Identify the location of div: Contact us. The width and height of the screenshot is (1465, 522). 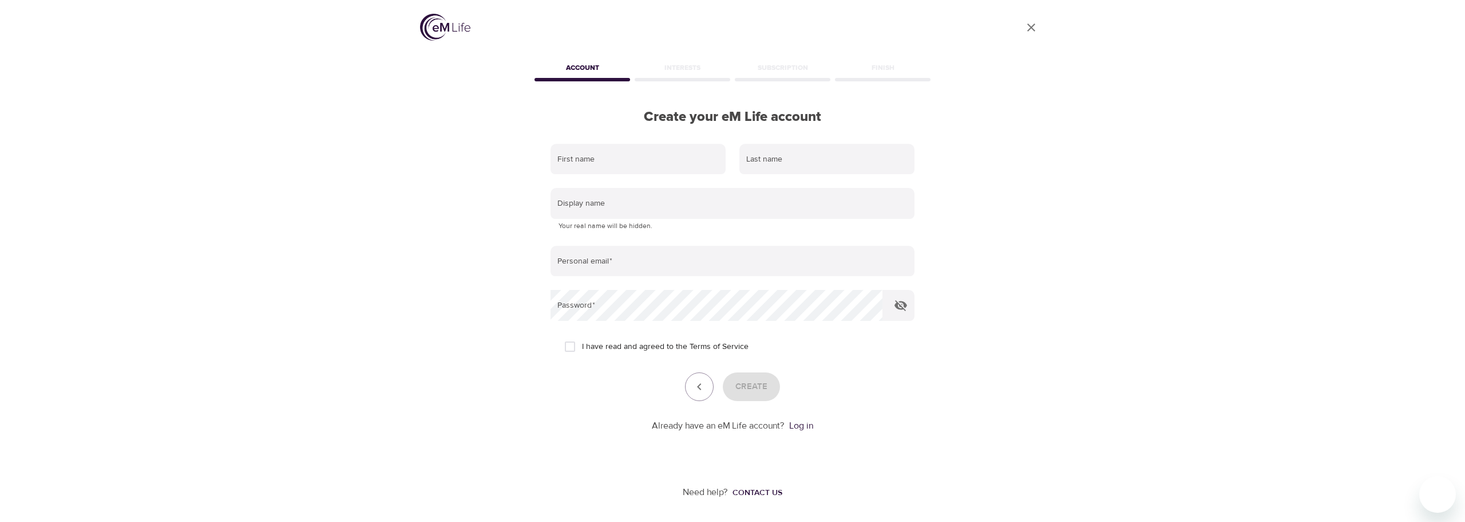
(757, 492).